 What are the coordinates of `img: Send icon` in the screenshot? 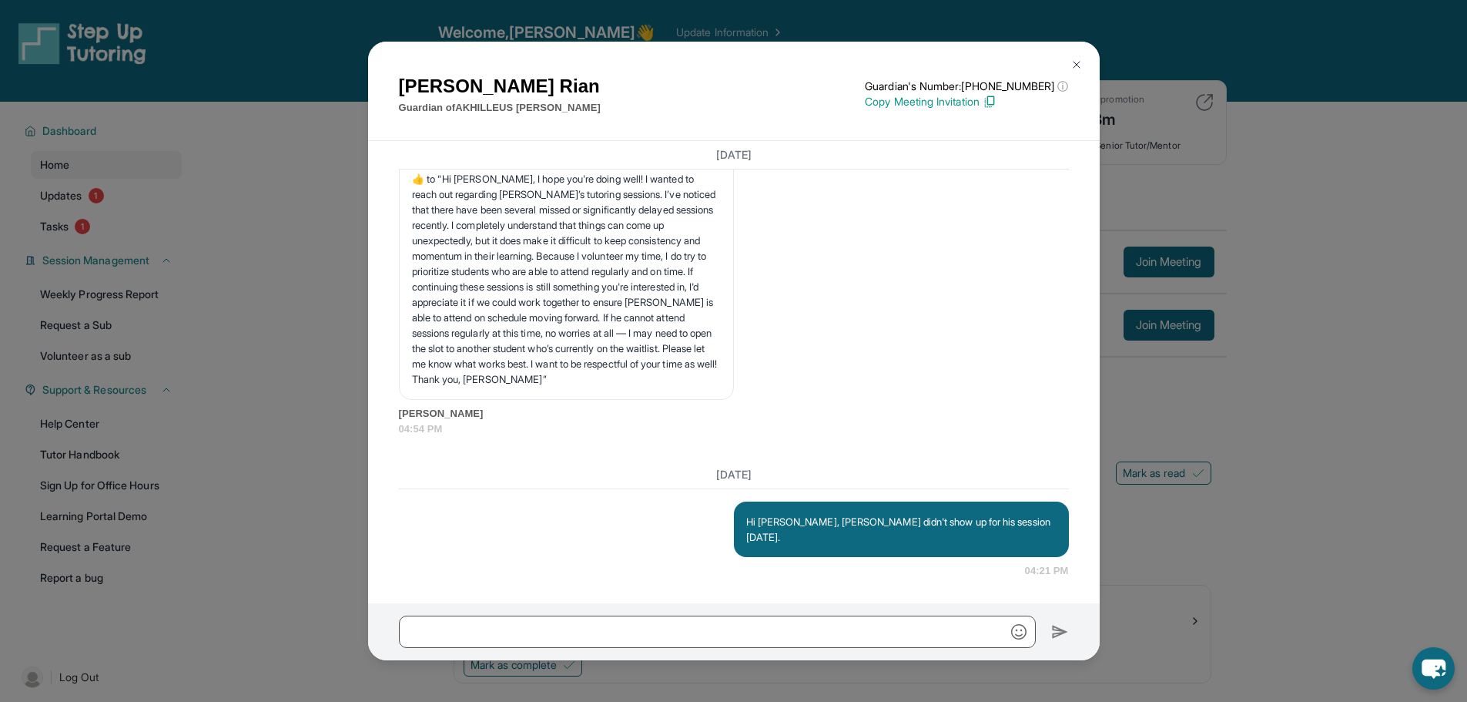 It's located at (1060, 632).